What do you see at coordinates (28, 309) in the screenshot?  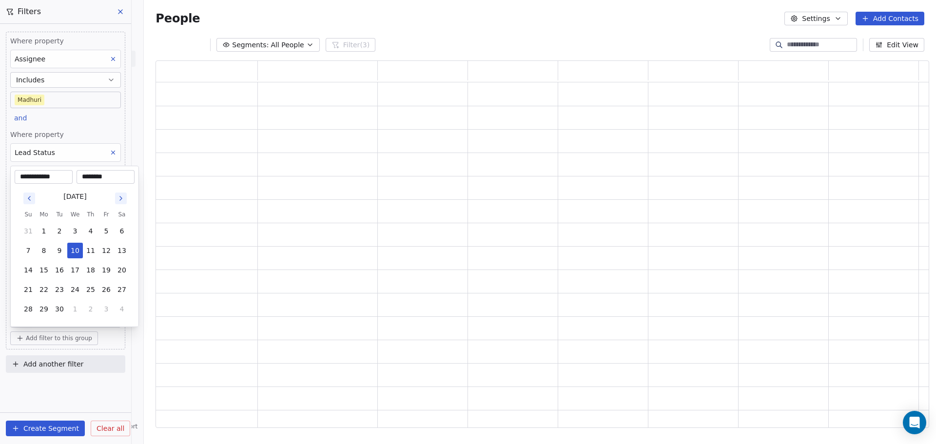 I see `button: 28` at bounding box center [28, 309].